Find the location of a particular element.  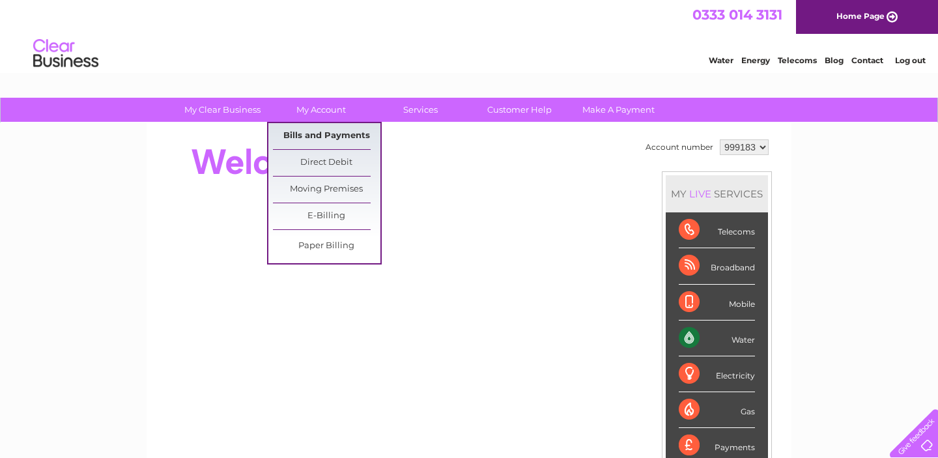

a: Contact is located at coordinates (867, 60).